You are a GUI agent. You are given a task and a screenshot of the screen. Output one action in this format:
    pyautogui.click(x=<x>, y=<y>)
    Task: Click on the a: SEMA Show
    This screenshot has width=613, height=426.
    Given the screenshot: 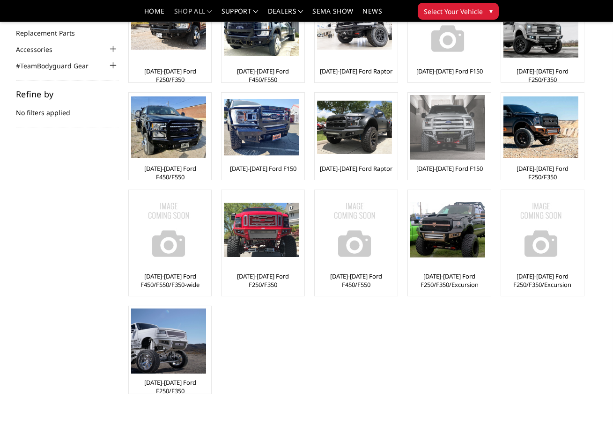 What is the action you would take?
    pyautogui.click(x=332, y=15)
    